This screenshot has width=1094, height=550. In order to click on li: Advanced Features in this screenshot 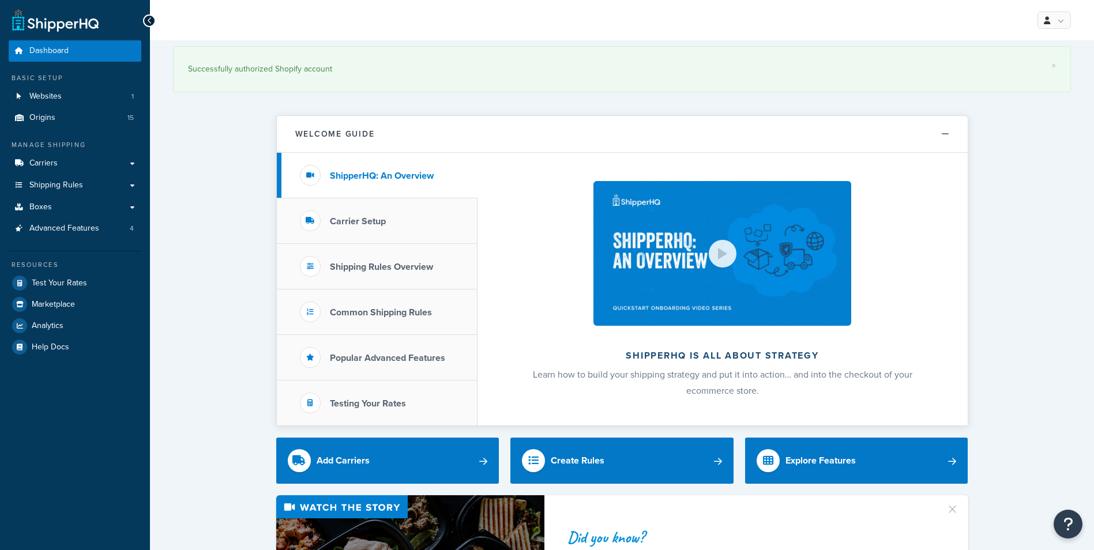, I will do `click(75, 228)`.